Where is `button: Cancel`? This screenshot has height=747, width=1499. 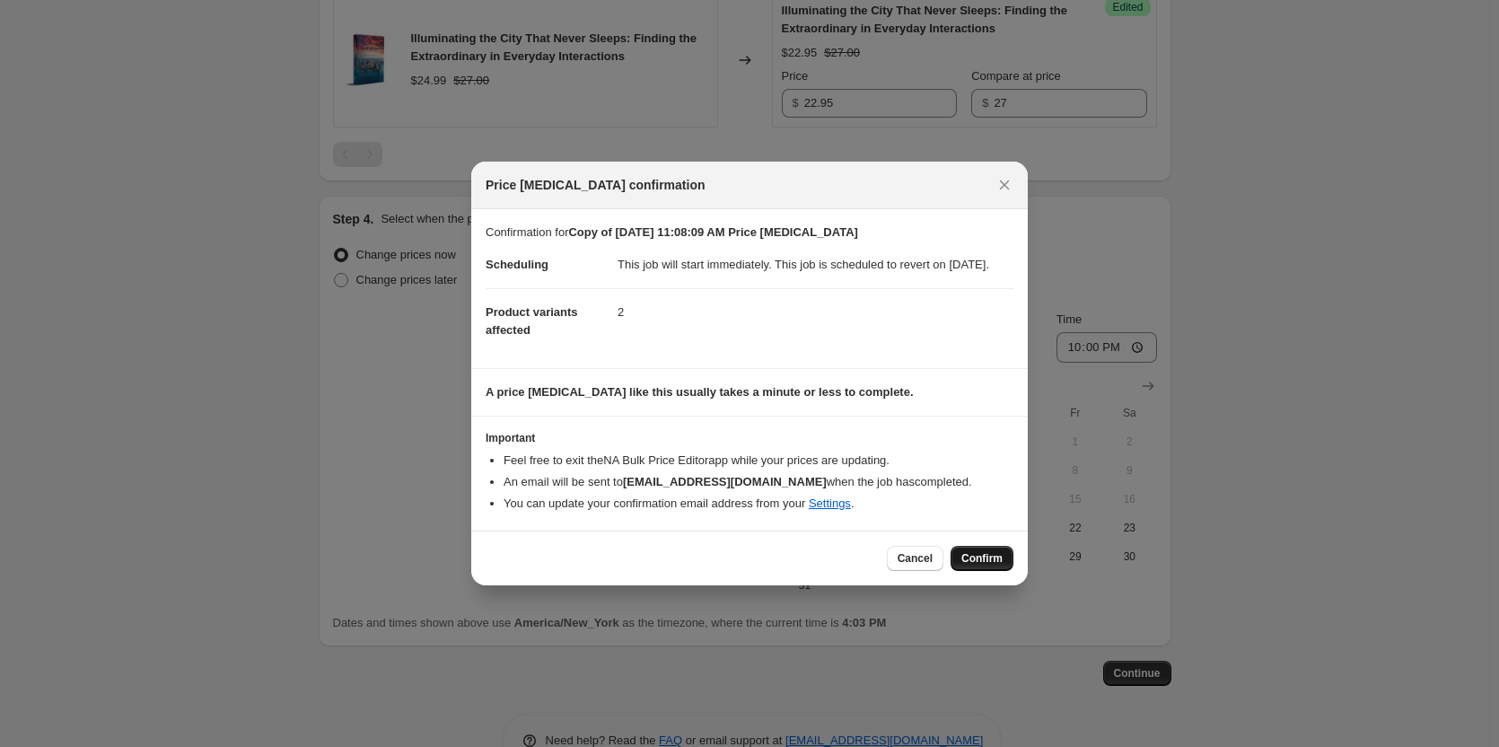 button: Cancel is located at coordinates (915, 558).